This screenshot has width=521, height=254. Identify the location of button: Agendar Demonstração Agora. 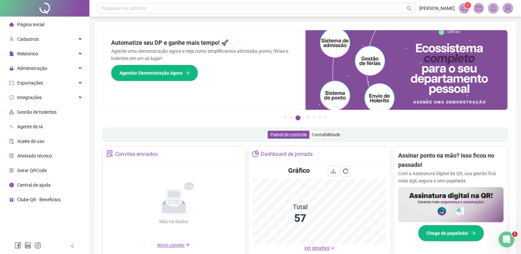
(154, 73).